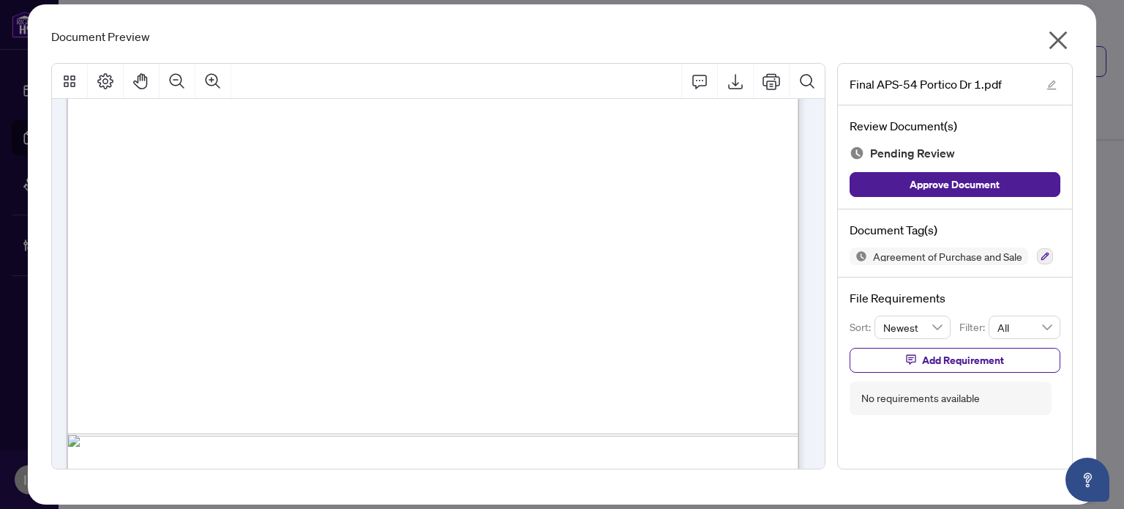 This screenshot has height=509, width=1124. Describe the element at coordinates (926, 84) in the screenshot. I see `span: Final APS-54 Portico Dr 1.pdf` at that location.